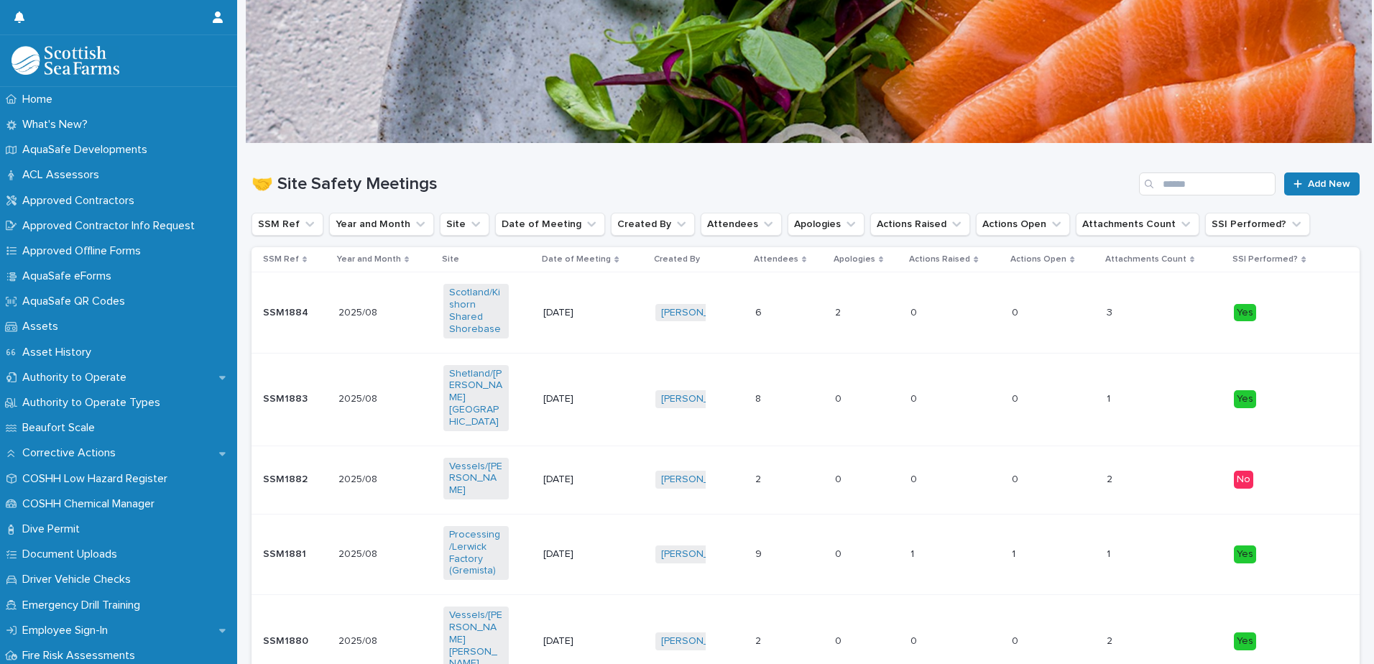  I want to click on div: Search, so click(1207, 184).